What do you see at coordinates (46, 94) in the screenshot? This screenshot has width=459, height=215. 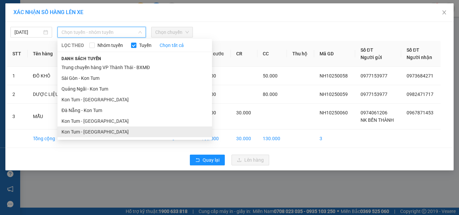 I see `td: DƯỢC LIỆU` at bounding box center [46, 94].